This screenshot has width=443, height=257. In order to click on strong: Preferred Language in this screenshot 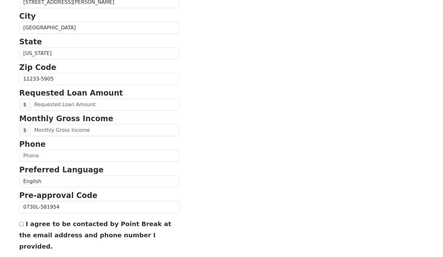, I will do `click(62, 170)`.